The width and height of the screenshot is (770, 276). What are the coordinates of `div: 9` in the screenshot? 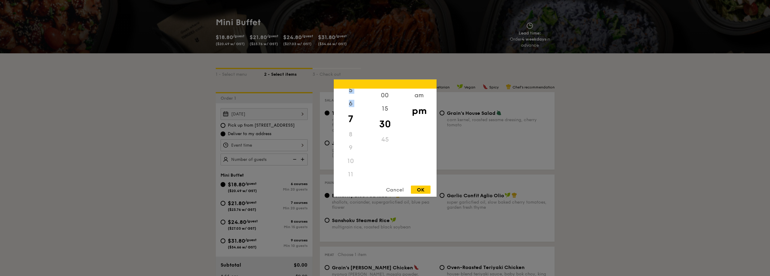 It's located at (351, 147).